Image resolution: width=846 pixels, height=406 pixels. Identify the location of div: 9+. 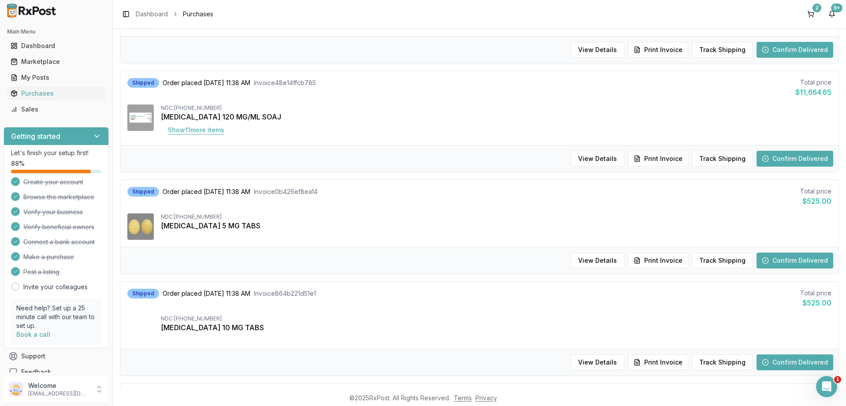
(837, 8).